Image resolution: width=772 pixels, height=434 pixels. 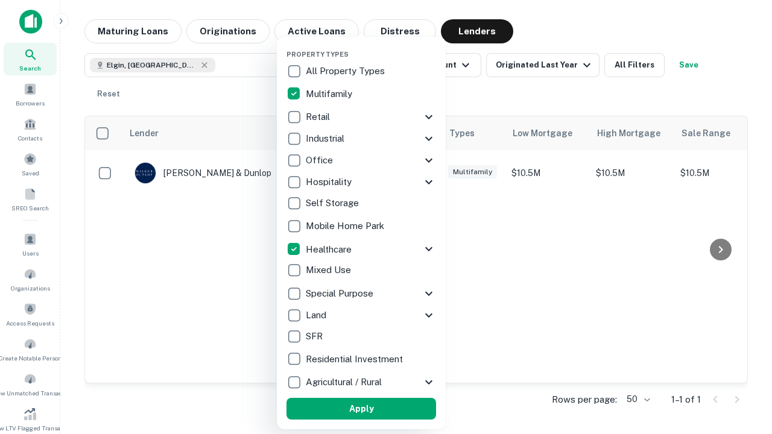 I want to click on div: Hospitality, so click(x=361, y=182).